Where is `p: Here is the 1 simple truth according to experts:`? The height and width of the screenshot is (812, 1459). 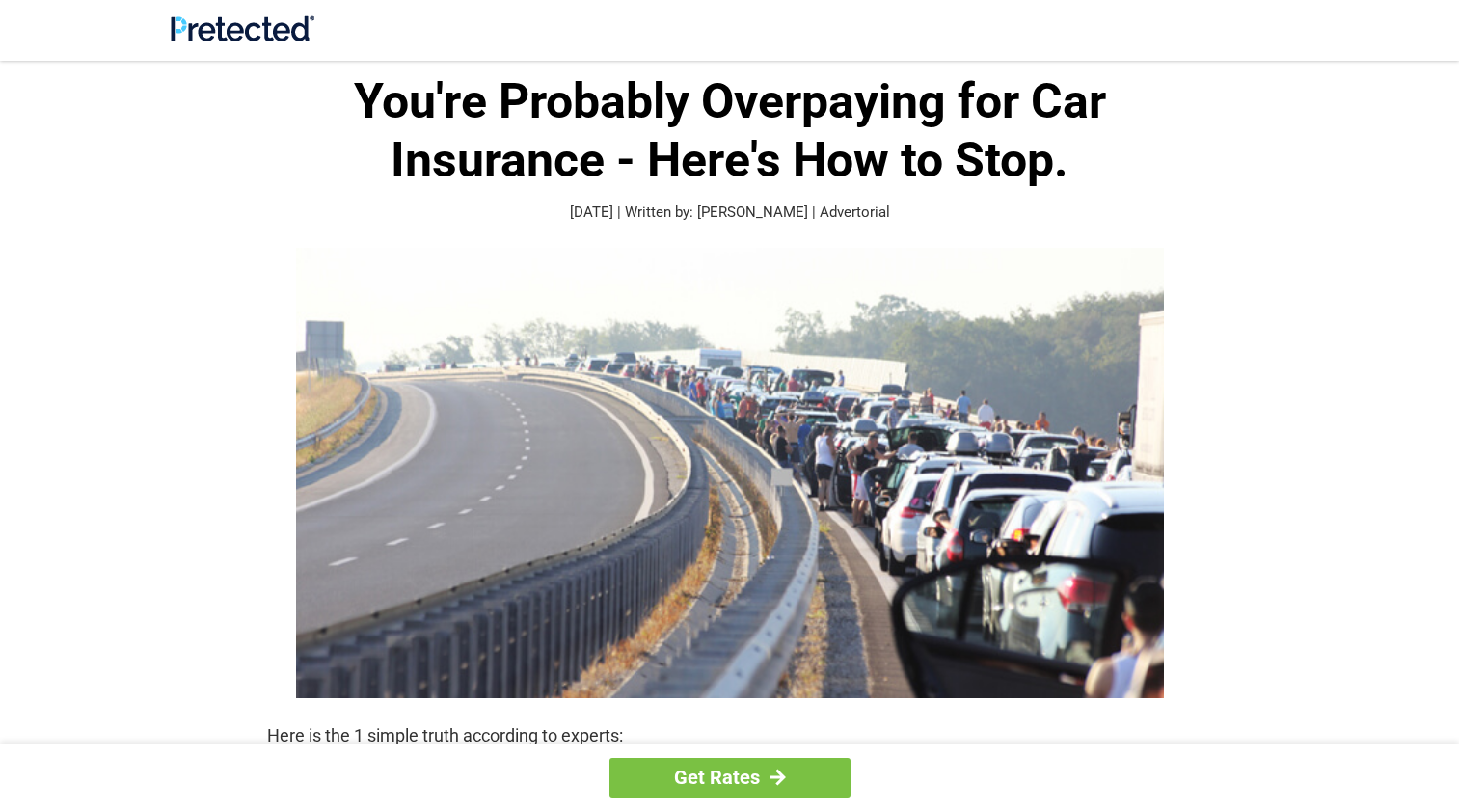 p: Here is the 1 simple truth according to experts: is located at coordinates (730, 735).